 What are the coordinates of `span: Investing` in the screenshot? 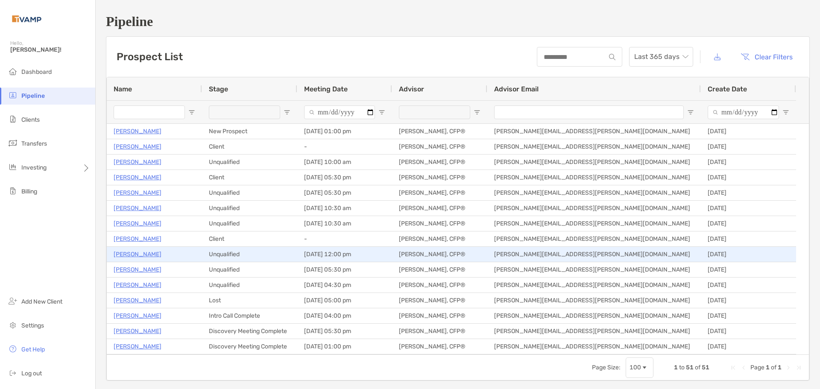 It's located at (34, 167).